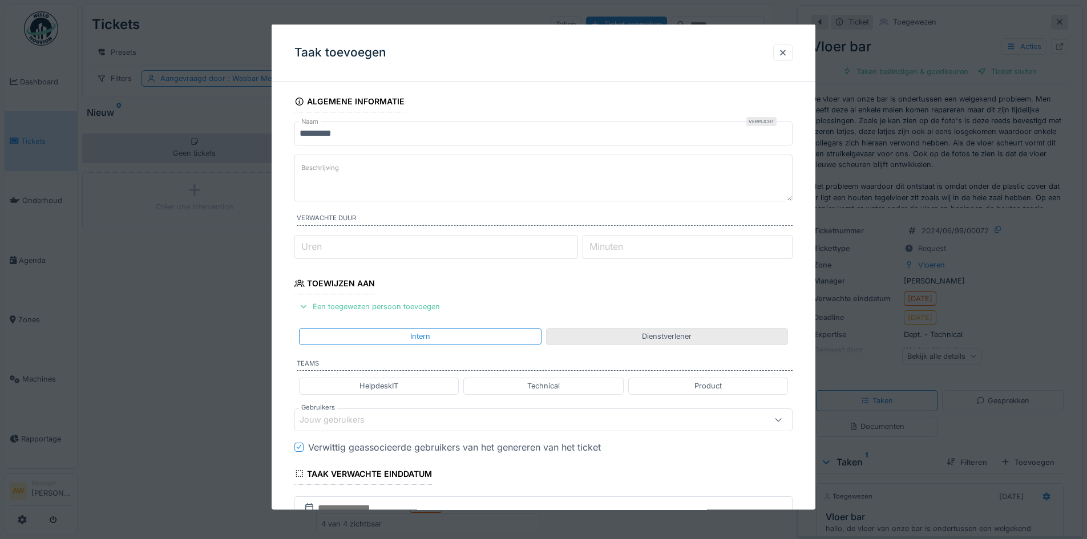 The image size is (1087, 539). Describe the element at coordinates (606, 247) in the screenshot. I see `label: Minuten` at that location.